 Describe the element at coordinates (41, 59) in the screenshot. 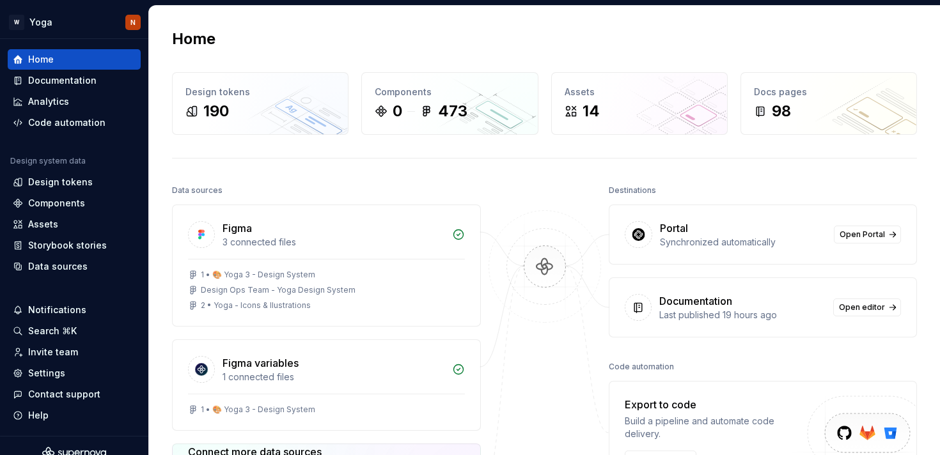

I see `div: Home` at that location.